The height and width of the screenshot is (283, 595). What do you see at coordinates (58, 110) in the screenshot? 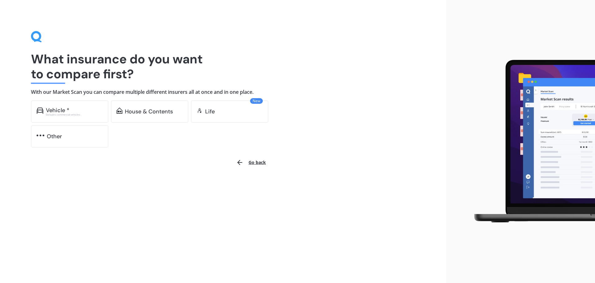
I see `div: Vehicle *` at bounding box center [58, 110].